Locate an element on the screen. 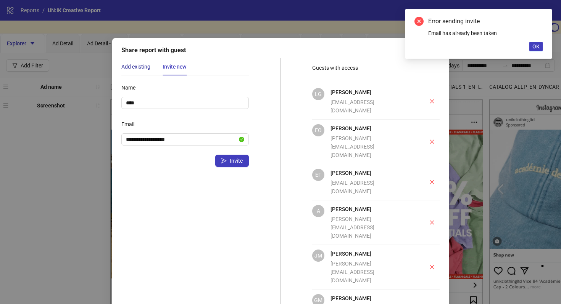  label: Name is located at coordinates (131, 88).